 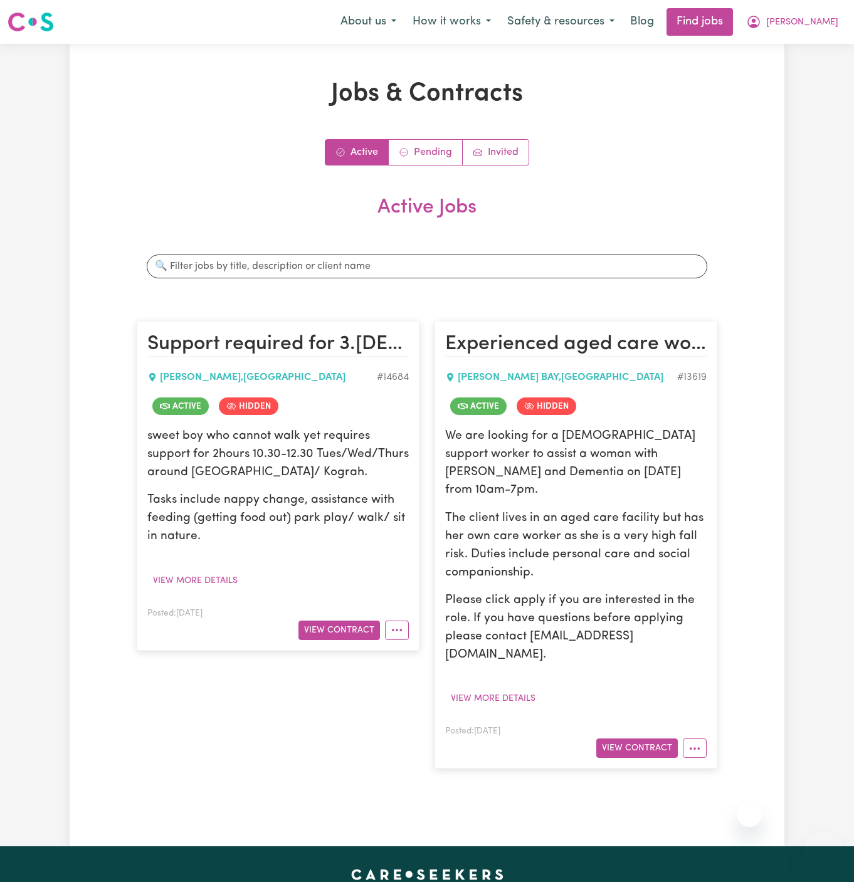 I want to click on p: sweet boy who cannot walk yet requires support for 2hours 10.30-12.30 Tues/Wed/Thurs around [GEOG..., so click(x=278, y=455).